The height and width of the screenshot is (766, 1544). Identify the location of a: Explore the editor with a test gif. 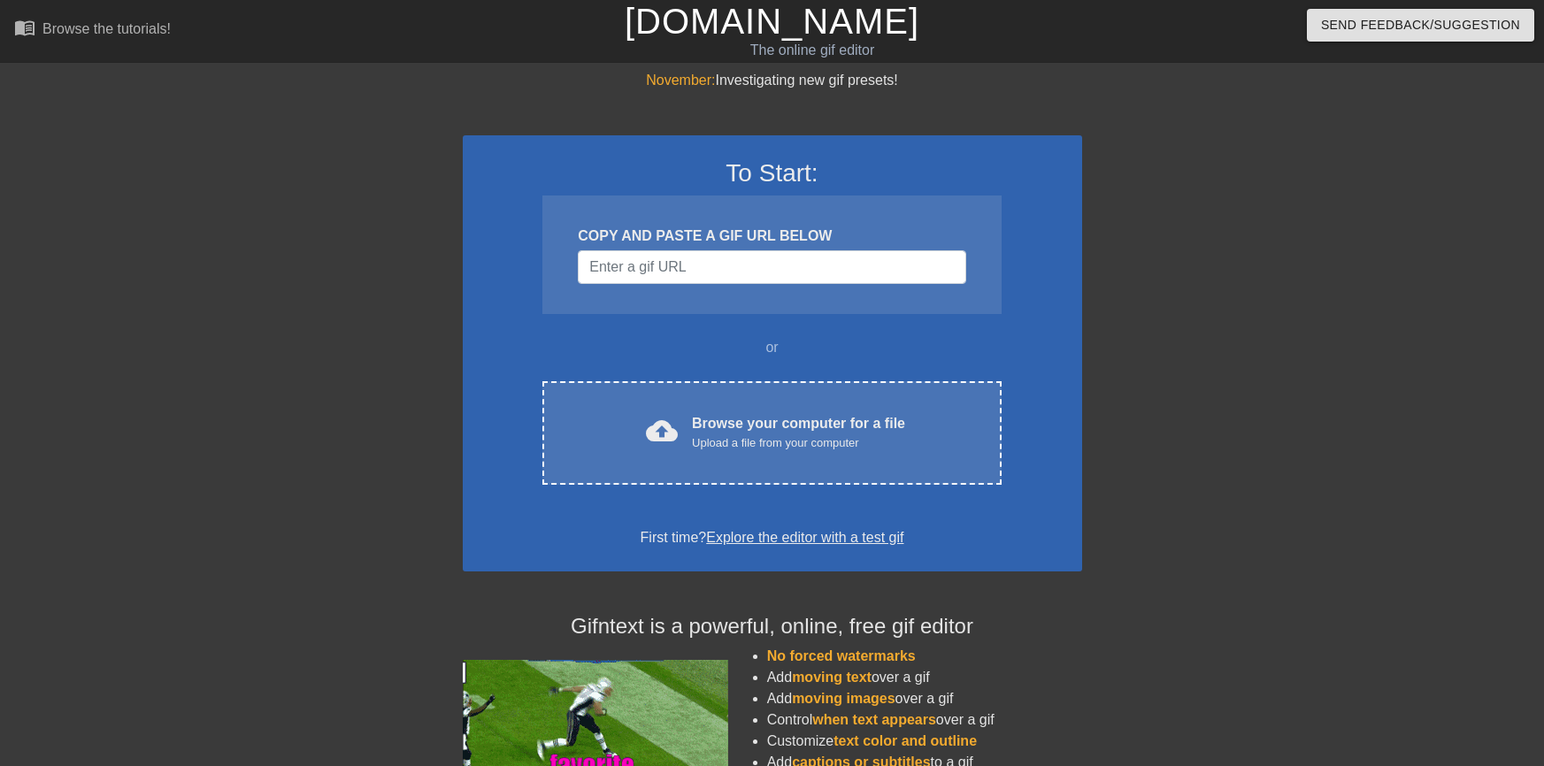
(804, 537).